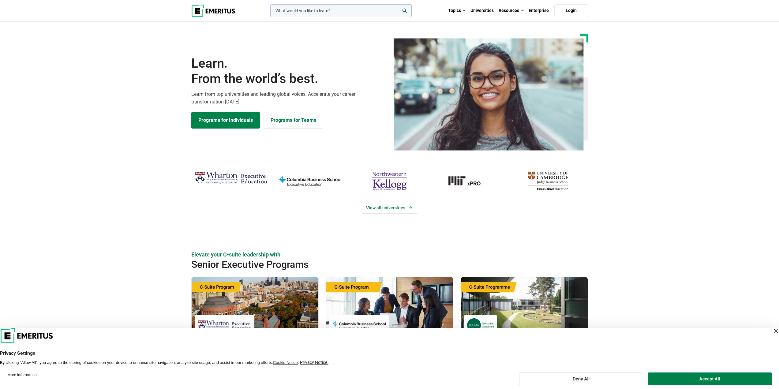 This screenshot has width=779, height=389. I want to click on img: Columbia Business School Executive Education, so click(359, 325).